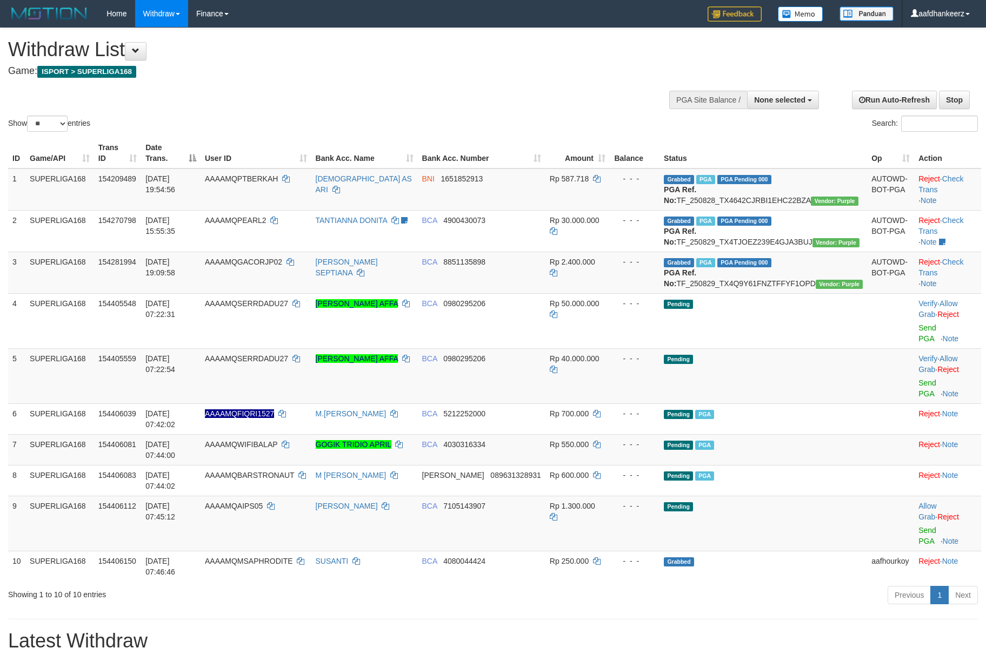  Describe the element at coordinates (241, 179) in the screenshot. I see `span: AAAAMQPTBERKAH` at that location.